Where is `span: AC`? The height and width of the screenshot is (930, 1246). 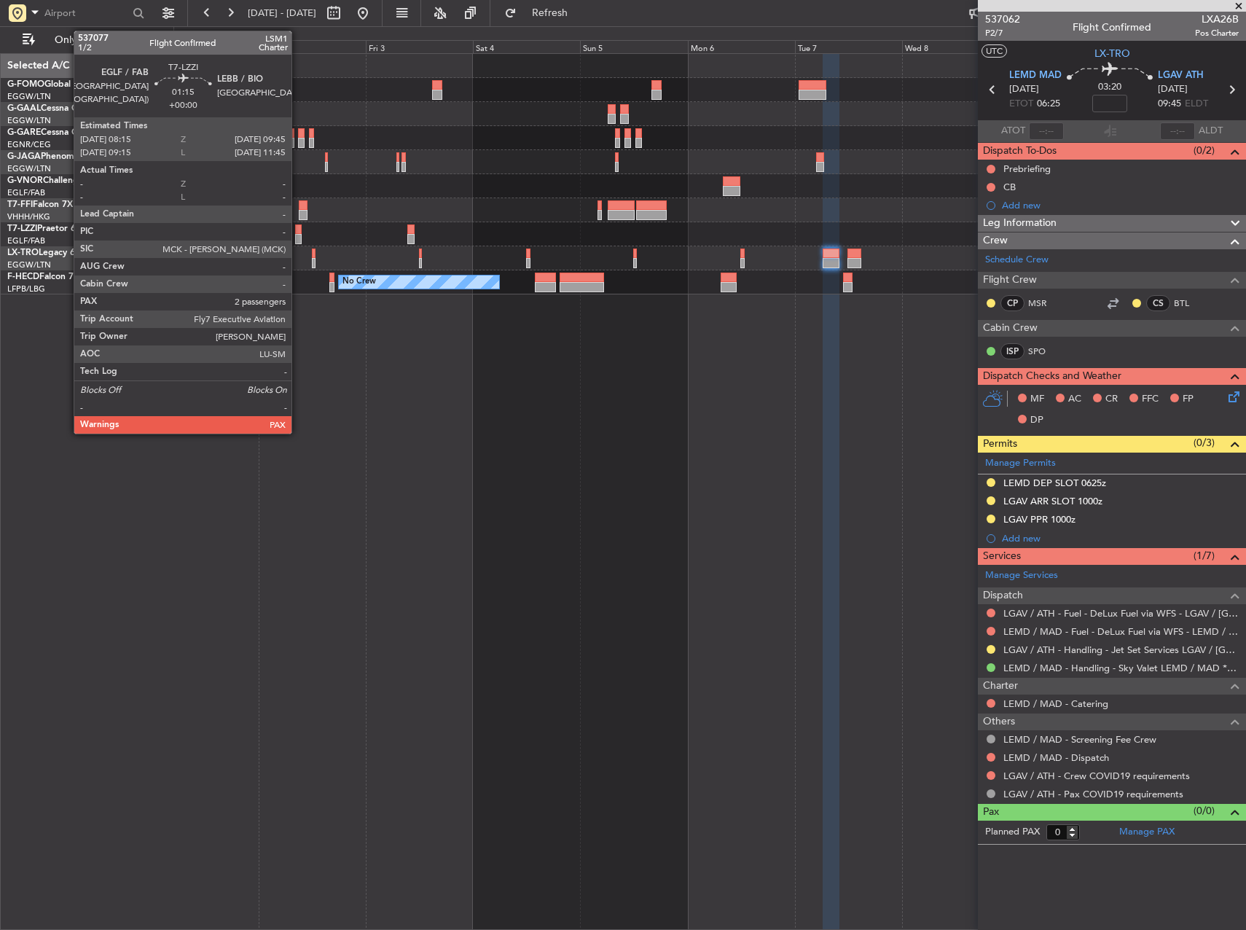 span: AC is located at coordinates (1075, 399).